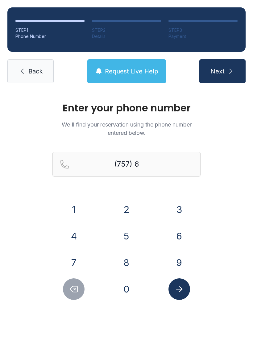 The image size is (253, 349). What do you see at coordinates (203, 30) in the screenshot?
I see `div: STEP 3` at bounding box center [203, 30].